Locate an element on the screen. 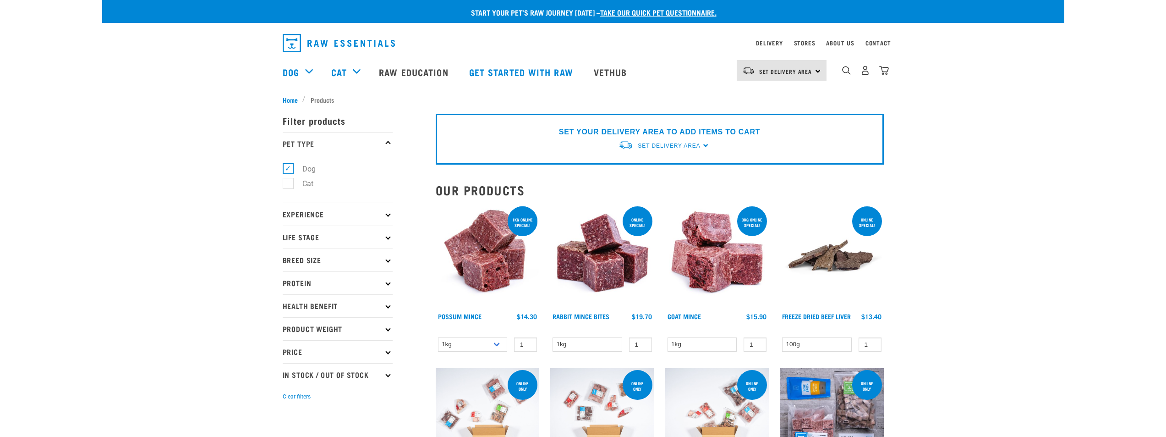  a: Cat is located at coordinates (339, 72).